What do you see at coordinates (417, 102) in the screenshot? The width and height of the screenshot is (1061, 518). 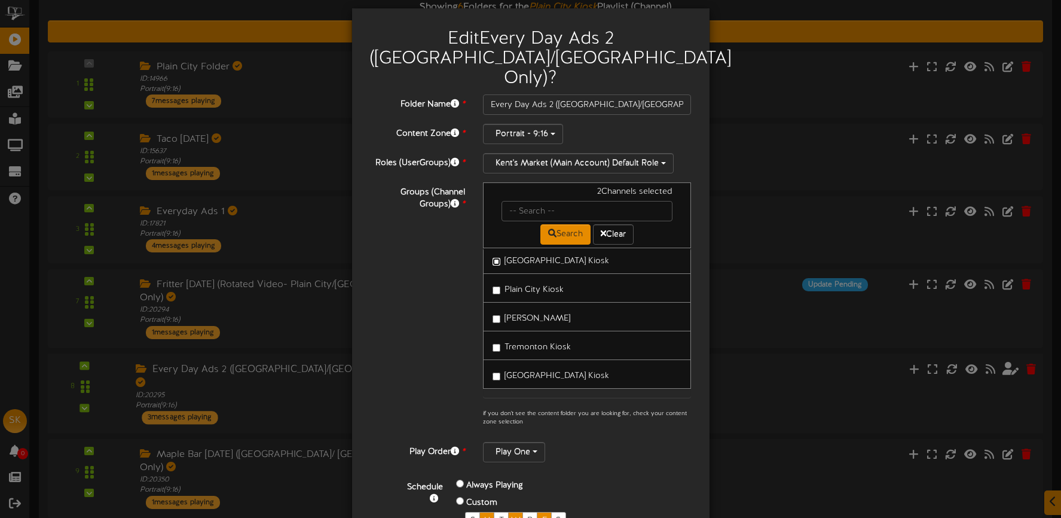 I see `label: Folder Name` at bounding box center [417, 102].